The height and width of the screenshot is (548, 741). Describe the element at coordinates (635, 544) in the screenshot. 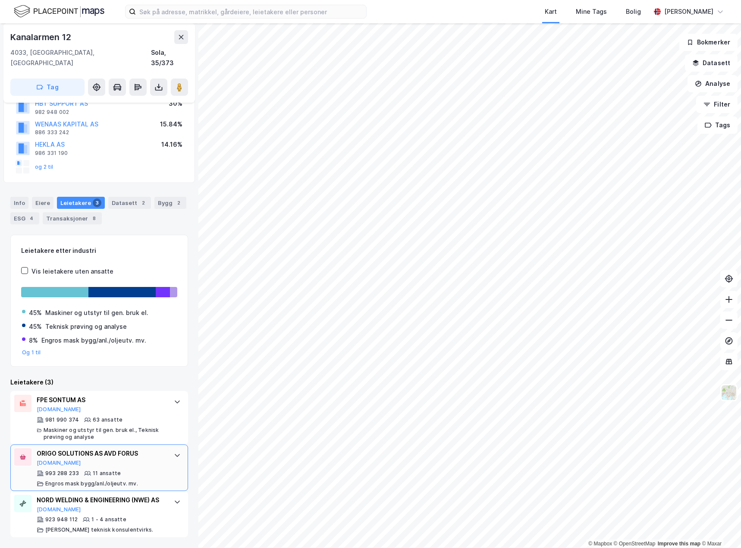

I see `a: OpenStreetMap` at that location.